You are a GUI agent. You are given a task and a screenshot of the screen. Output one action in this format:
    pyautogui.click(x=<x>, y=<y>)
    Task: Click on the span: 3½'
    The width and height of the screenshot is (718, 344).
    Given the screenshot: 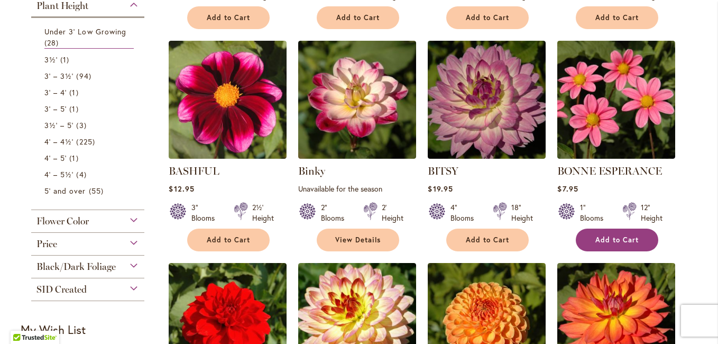 What is the action you would take?
    pyautogui.click(x=51, y=59)
    